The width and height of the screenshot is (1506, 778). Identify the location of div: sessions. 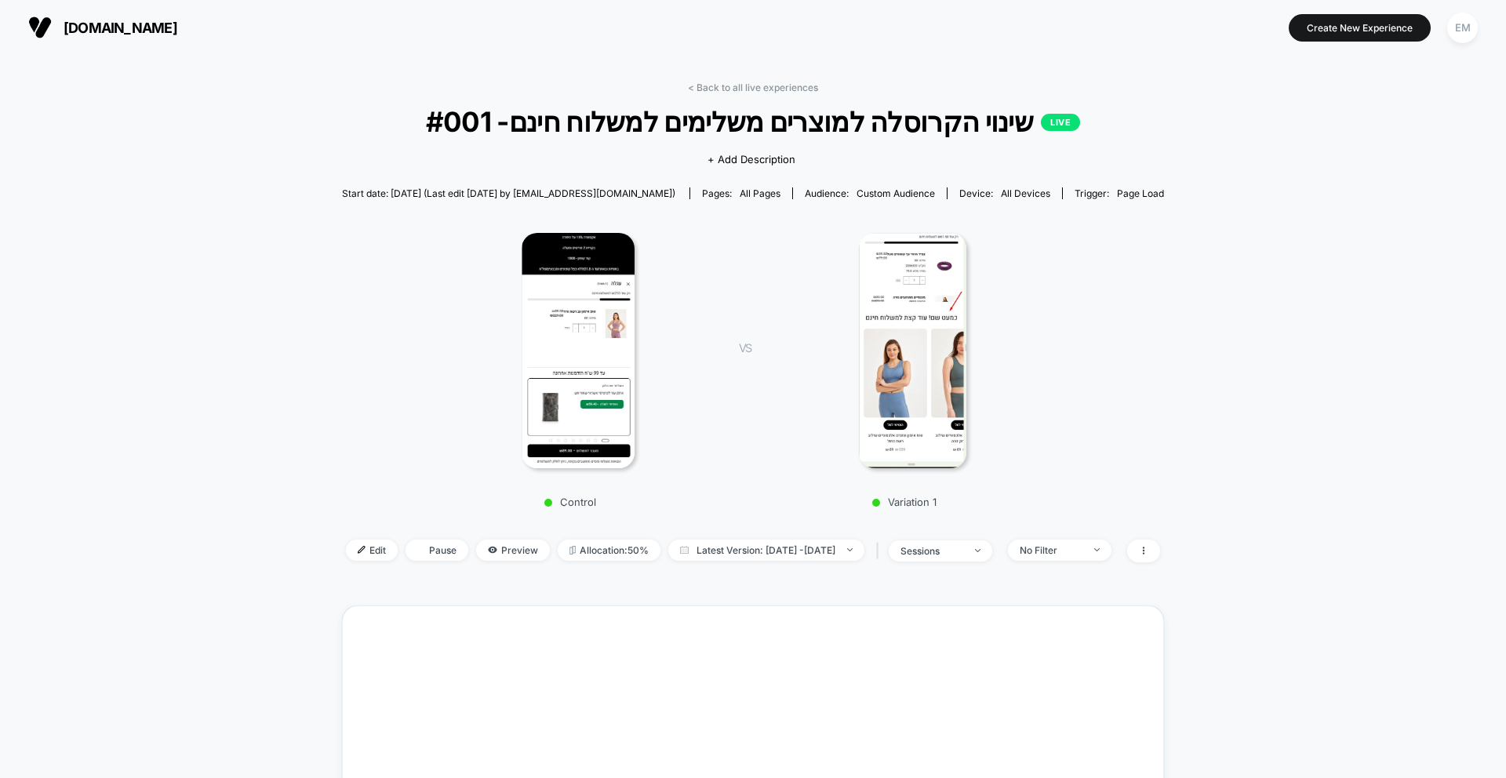
(932, 550).